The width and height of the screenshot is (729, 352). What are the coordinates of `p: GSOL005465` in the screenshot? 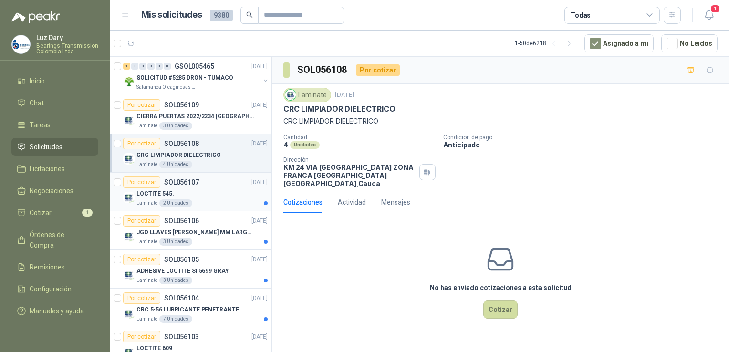 It's located at (194, 66).